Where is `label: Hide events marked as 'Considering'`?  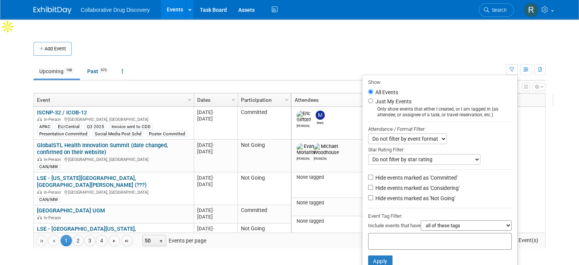
label: Hide events marked as 'Considering' is located at coordinates (417, 188).